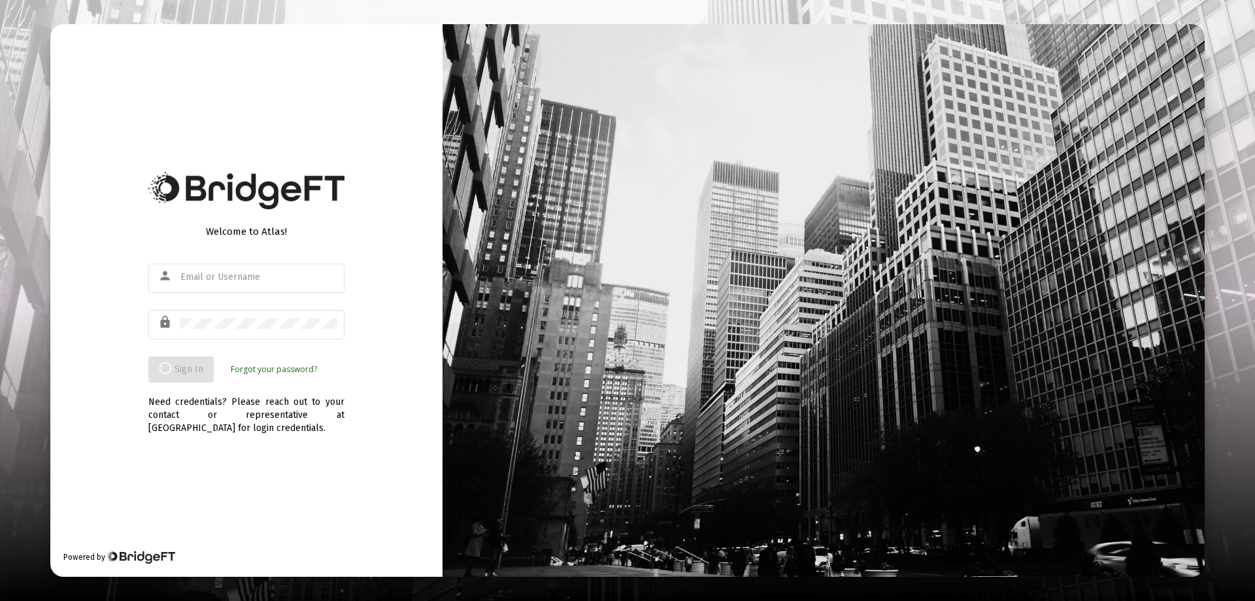 The height and width of the screenshot is (601, 1255). What do you see at coordinates (274, 369) in the screenshot?
I see `a: Forgot your password?` at bounding box center [274, 369].